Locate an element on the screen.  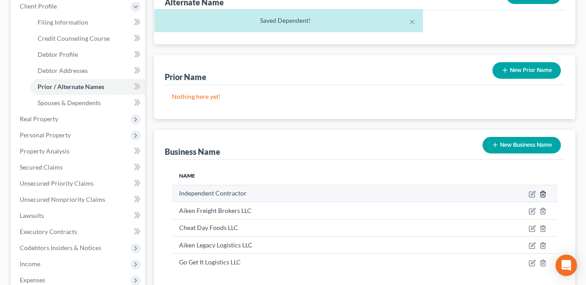
span: Secured Claims is located at coordinates (41, 167).